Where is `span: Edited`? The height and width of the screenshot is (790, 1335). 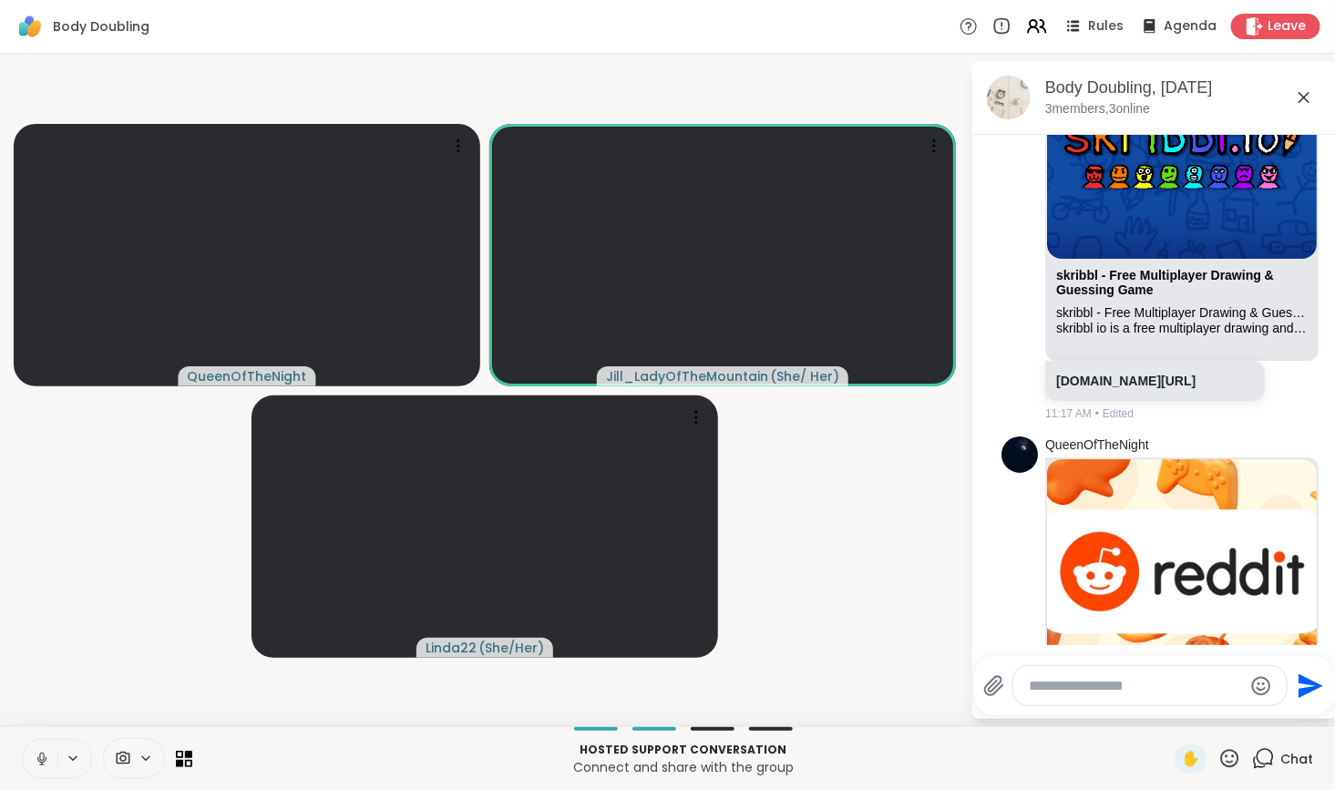
span: Edited is located at coordinates (1118, 414).